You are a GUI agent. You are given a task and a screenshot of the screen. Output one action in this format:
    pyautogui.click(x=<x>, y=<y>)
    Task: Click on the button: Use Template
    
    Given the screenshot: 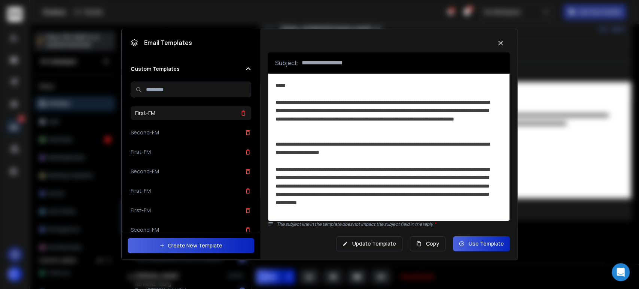 What is the action you would take?
    pyautogui.click(x=481, y=244)
    